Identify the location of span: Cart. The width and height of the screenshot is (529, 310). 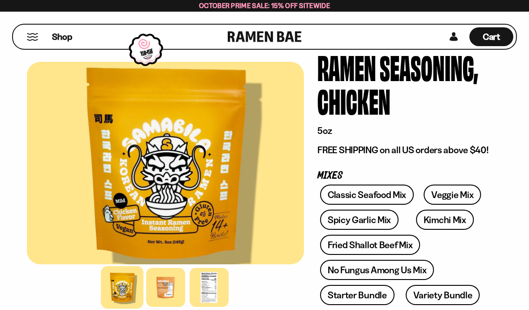
(491, 37).